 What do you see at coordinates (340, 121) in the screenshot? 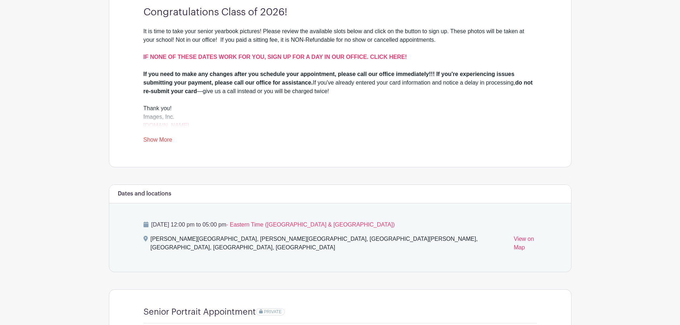
I see `div: Images, Inc.` at bounding box center [340, 121].